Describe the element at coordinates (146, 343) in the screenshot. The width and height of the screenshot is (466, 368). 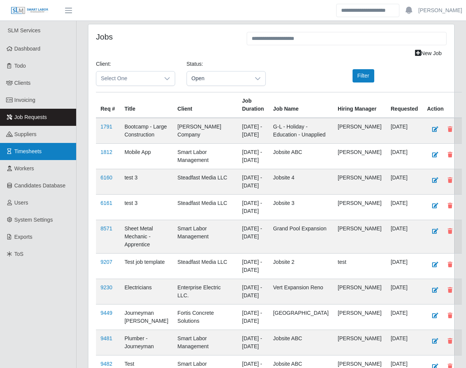
I see `td: Plumber - Journeyman` at that location.